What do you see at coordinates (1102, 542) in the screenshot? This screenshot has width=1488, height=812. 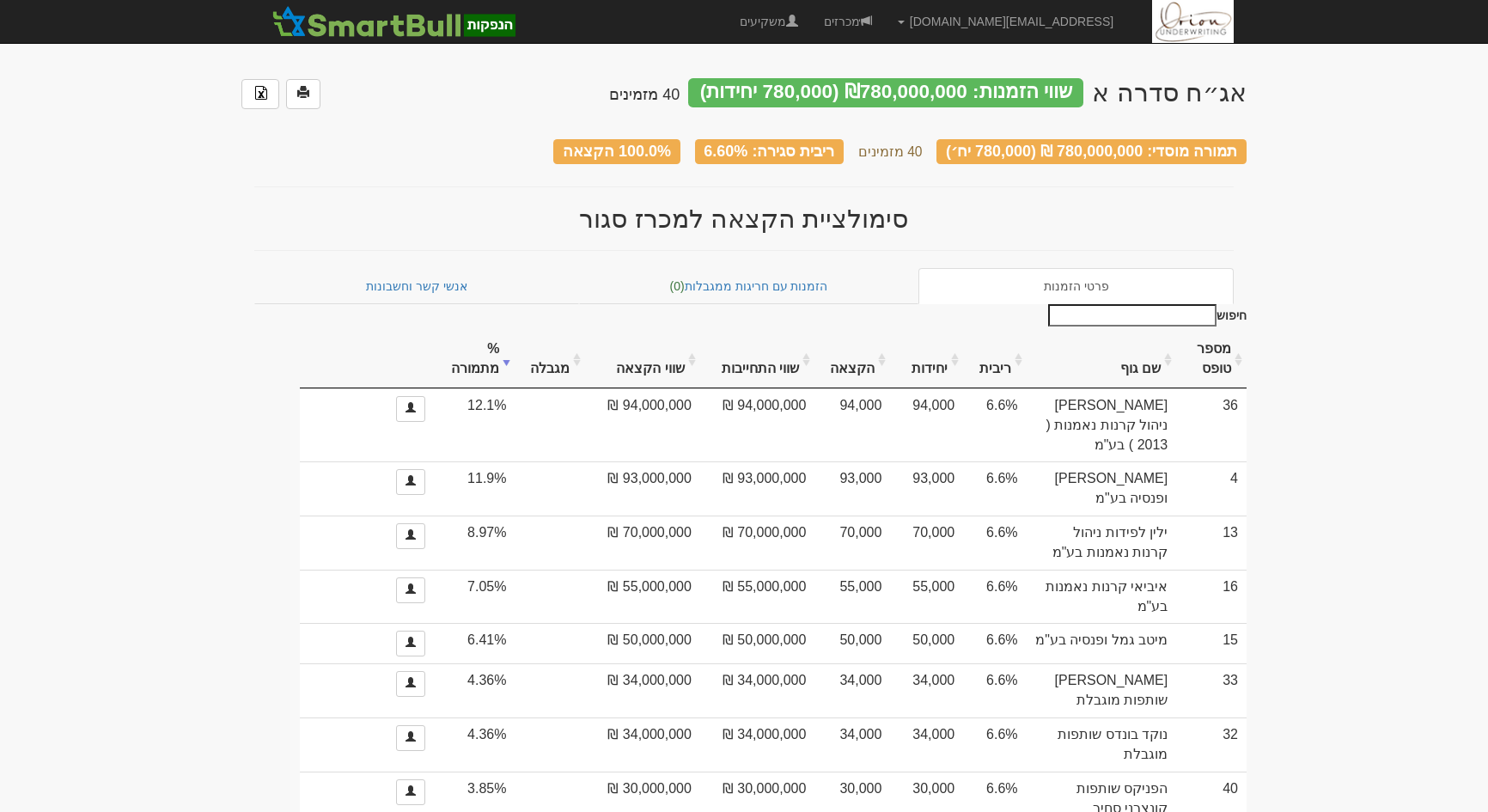 I see `td: ילין לפידות ניהול קרנות נאמנות בע"מ` at bounding box center [1102, 542].